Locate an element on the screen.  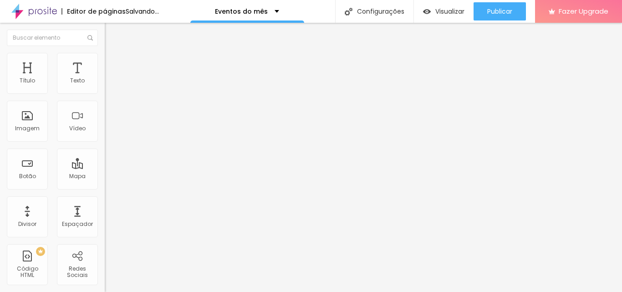
div: Título is located at coordinates (27, 81).